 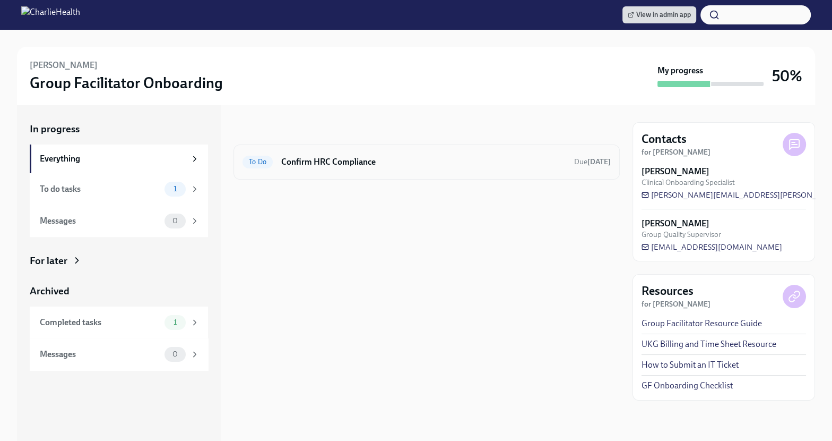 What do you see at coordinates (592, 161) in the screenshot?
I see `span: September 23rd, 2025 10:00` at bounding box center [592, 161].